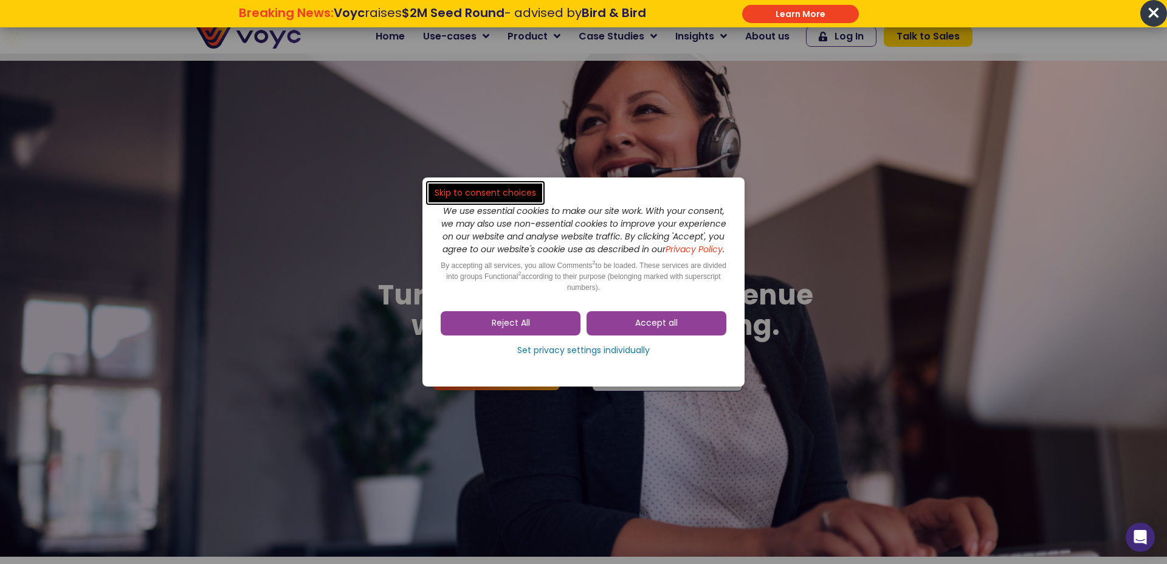 This screenshot has height=564, width=1167. What do you see at coordinates (694, 249) in the screenshot?
I see `a: Privacy Policy` at bounding box center [694, 249].